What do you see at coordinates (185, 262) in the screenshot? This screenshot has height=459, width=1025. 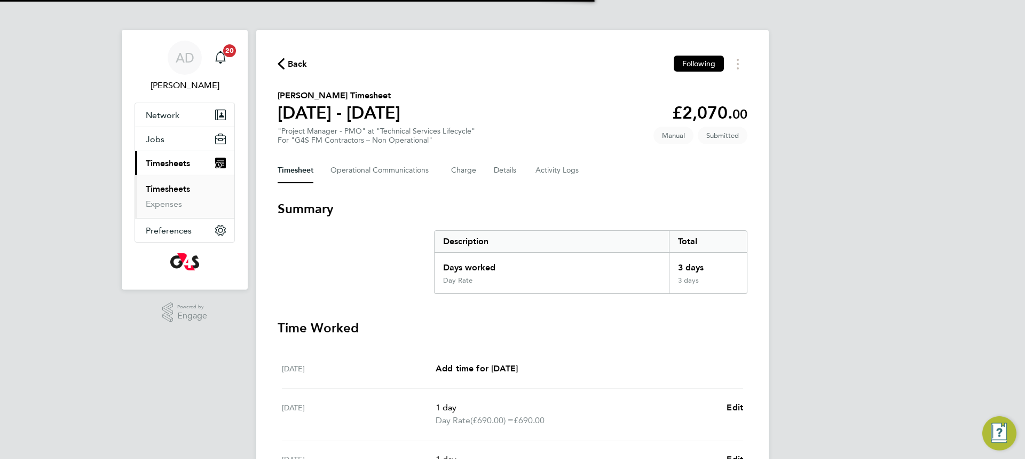 I see `a: Go to home page` at bounding box center [185, 262].